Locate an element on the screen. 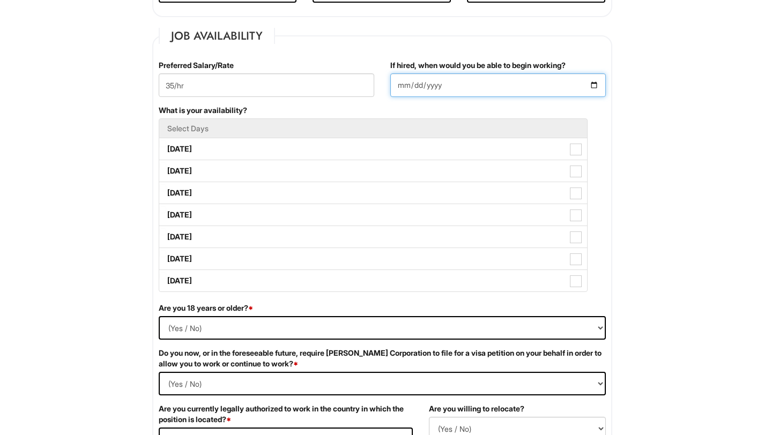 Image resolution: width=764 pixels, height=435 pixels. label: If hired, when would you be able to begin working? is located at coordinates (478, 65).